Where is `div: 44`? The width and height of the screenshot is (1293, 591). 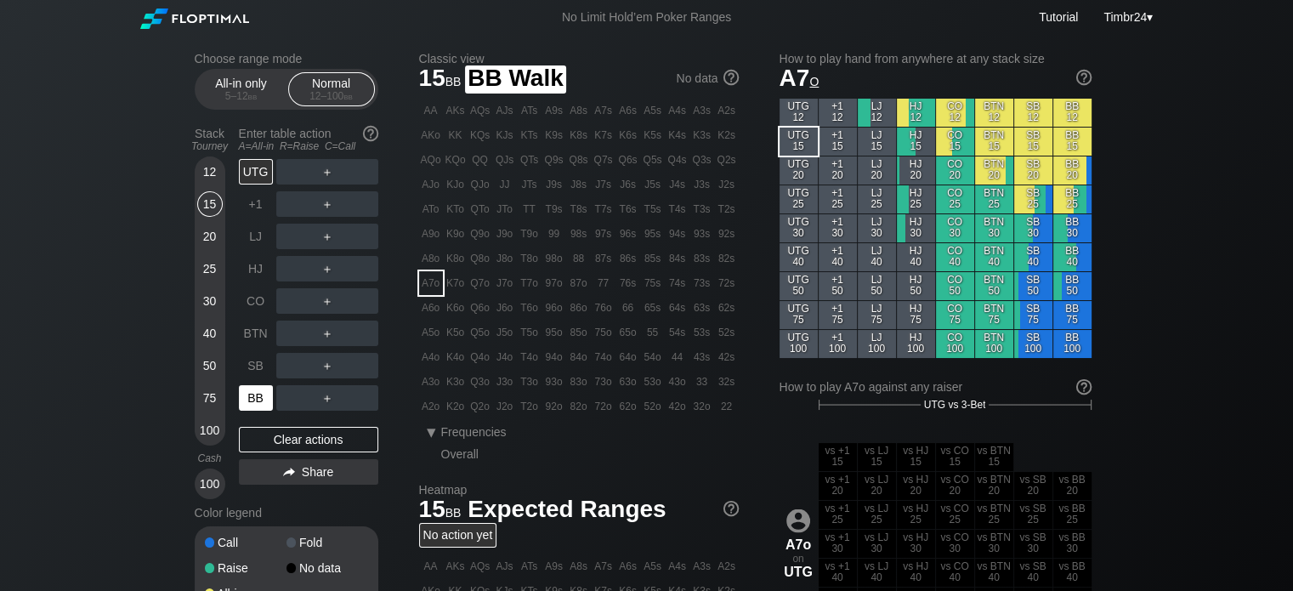 div: 44 is located at coordinates (677, 357).